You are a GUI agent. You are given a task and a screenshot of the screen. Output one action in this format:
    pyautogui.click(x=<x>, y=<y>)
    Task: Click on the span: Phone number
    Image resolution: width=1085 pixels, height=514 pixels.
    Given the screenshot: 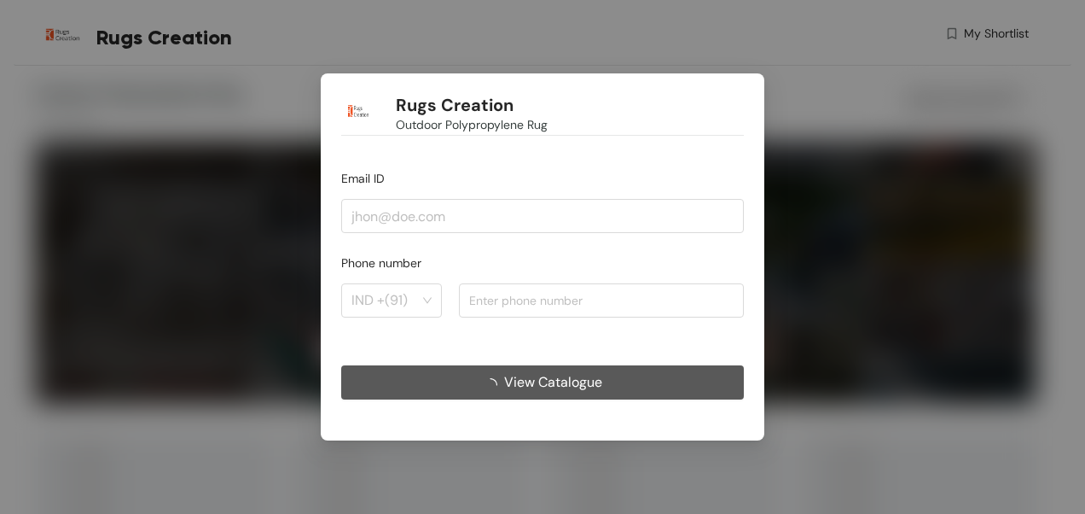 What is the action you would take?
    pyautogui.click(x=381, y=263)
    